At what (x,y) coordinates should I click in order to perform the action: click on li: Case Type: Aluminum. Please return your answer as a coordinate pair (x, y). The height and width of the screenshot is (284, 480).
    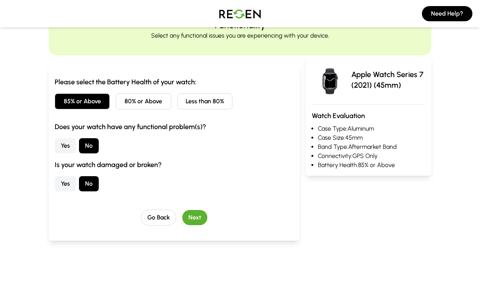
    Looking at the image, I should click on (371, 129).